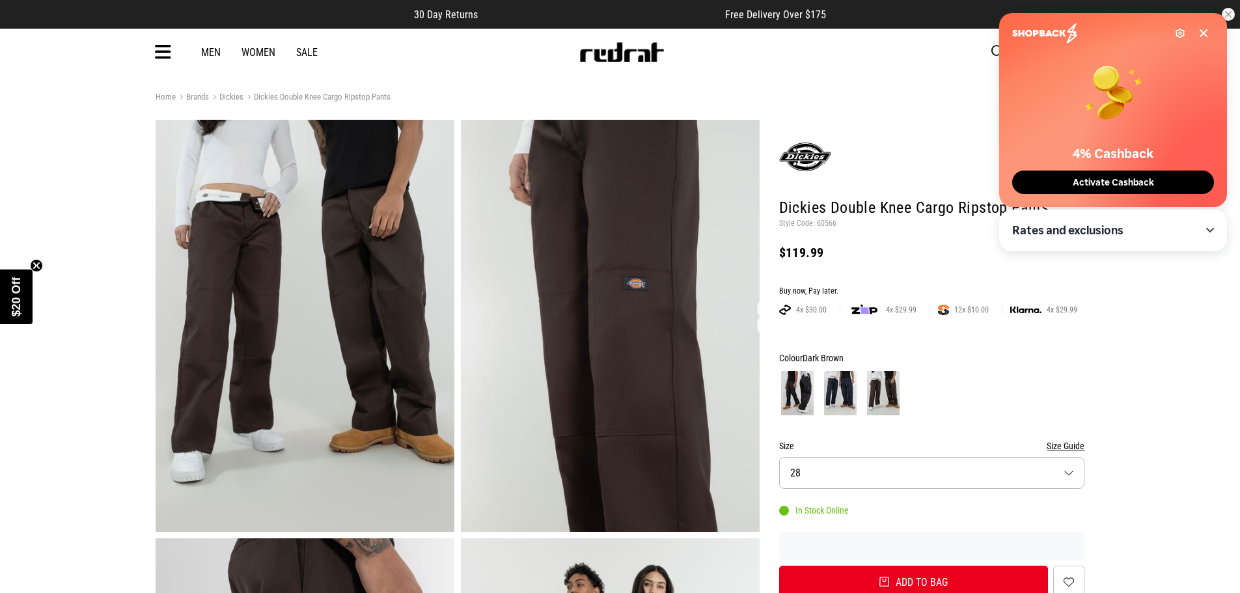 The width and height of the screenshot is (1240, 593). I want to click on div: Size, so click(932, 446).